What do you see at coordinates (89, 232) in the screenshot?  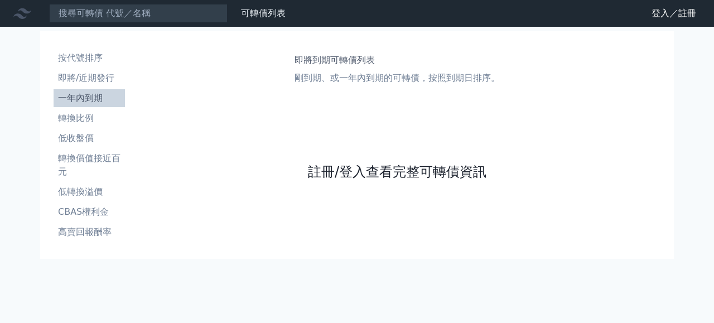 I see `a: 高賣回報酬率` at bounding box center [89, 232].